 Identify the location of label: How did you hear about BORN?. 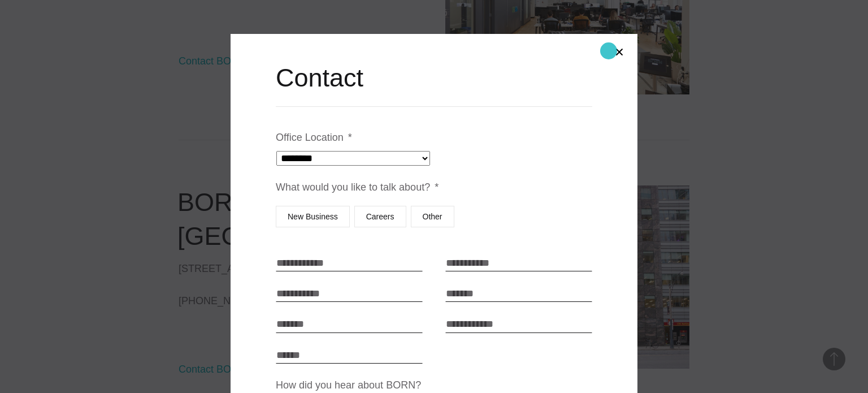
(348, 385).